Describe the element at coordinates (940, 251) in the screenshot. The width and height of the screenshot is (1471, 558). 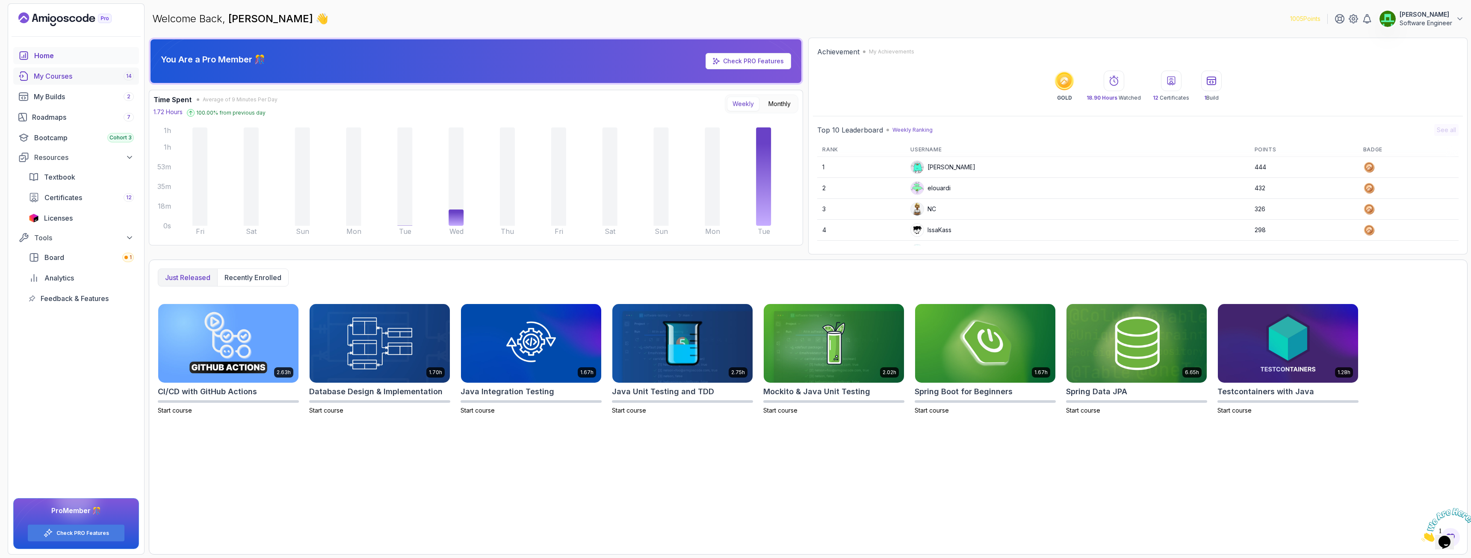
I see `div: Kalpanakakarla` at that location.